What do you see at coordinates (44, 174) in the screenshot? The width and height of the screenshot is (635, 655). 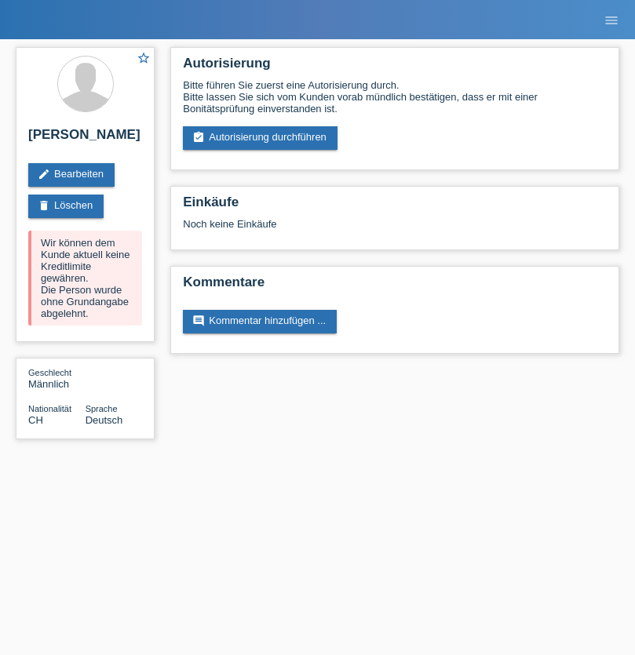 I see `i: edit` at bounding box center [44, 174].